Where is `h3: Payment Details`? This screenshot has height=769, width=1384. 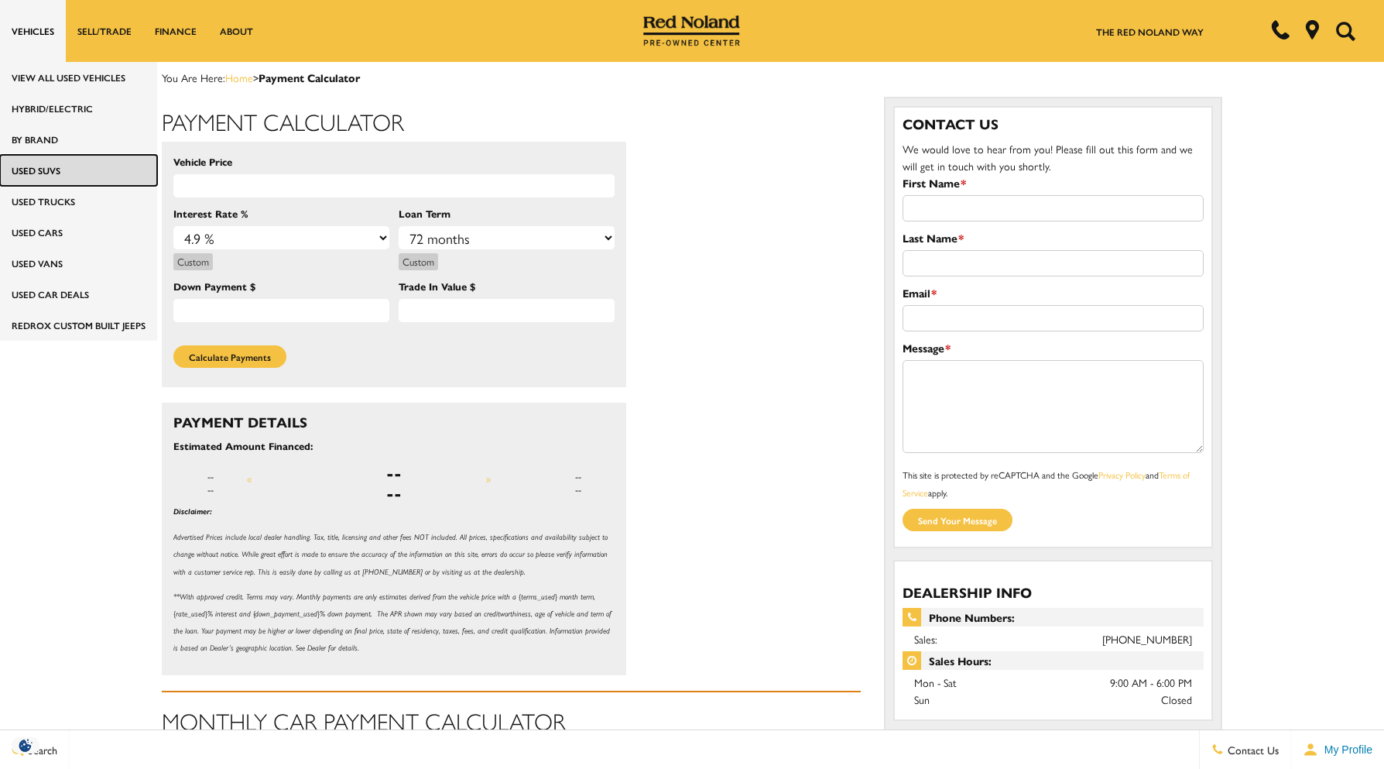 h3: Payment Details is located at coordinates (394, 422).